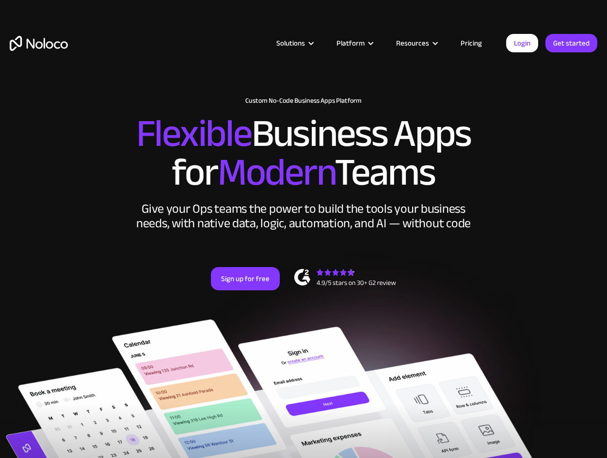 This screenshot has height=458, width=607. What do you see at coordinates (303, 216) in the screenshot?
I see `div: Give your Ops teams the power to build the tools your business needs, with native data, logic, au...` at bounding box center [303, 216].